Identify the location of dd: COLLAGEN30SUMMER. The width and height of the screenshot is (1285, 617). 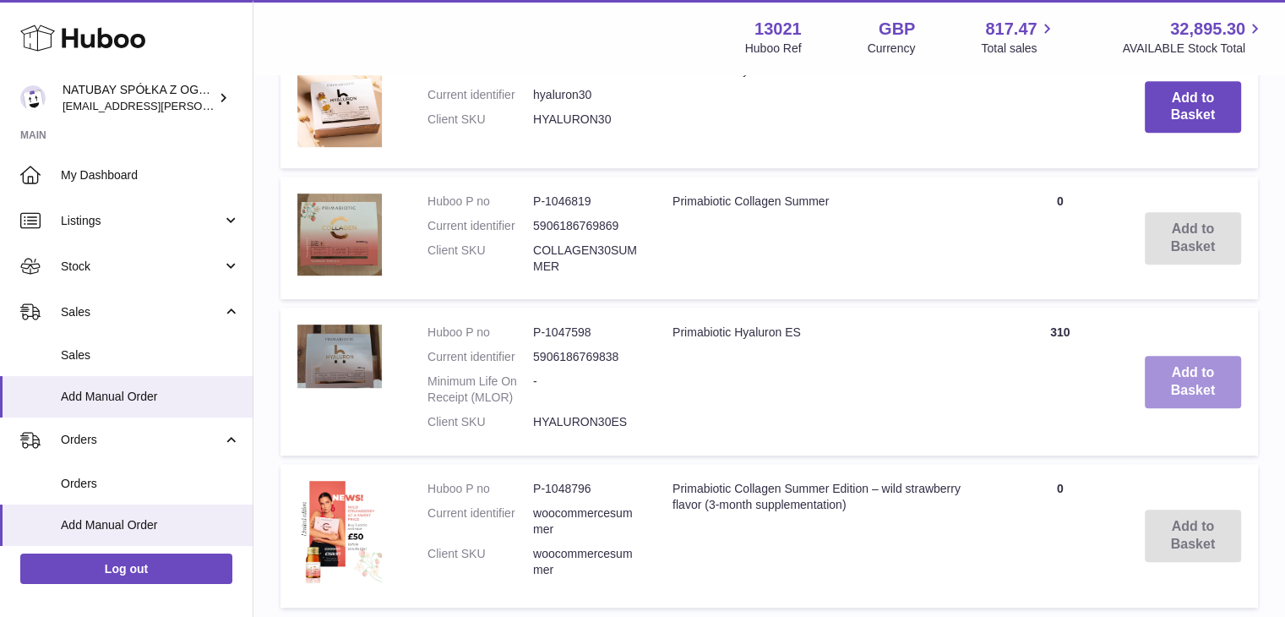
(585, 259).